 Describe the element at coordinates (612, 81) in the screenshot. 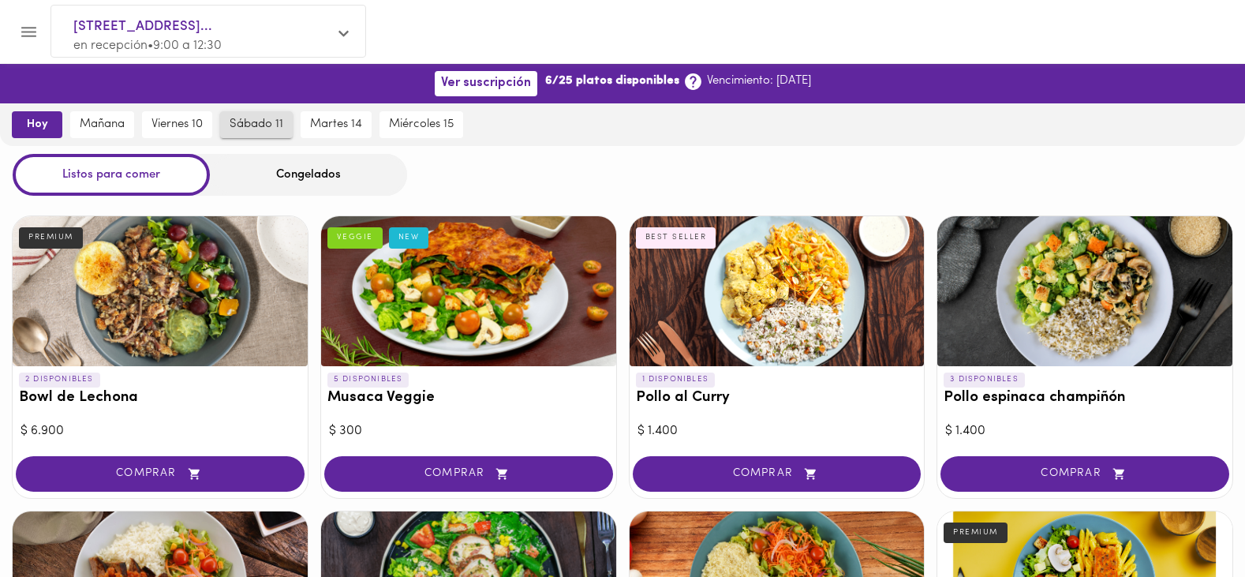

I see `b: 6/25 platos disponibles` at that location.